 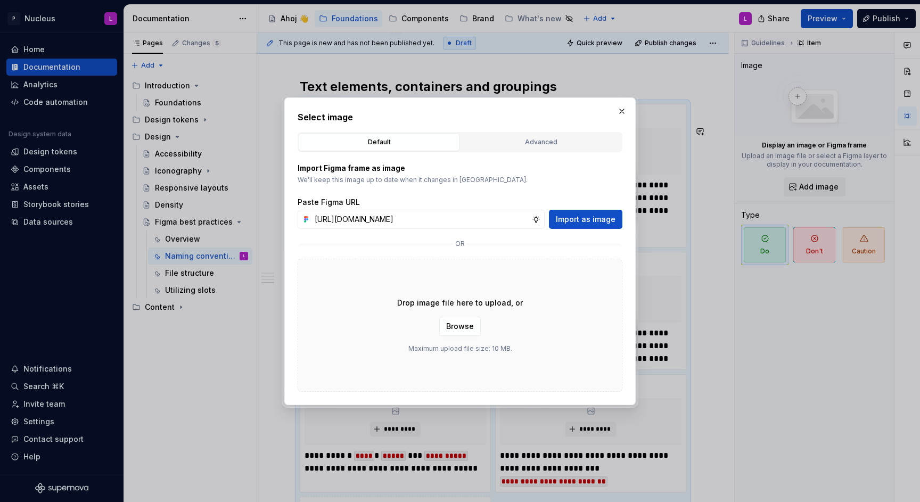 What do you see at coordinates (586, 219) in the screenshot?
I see `span: Import as image` at bounding box center [586, 219].